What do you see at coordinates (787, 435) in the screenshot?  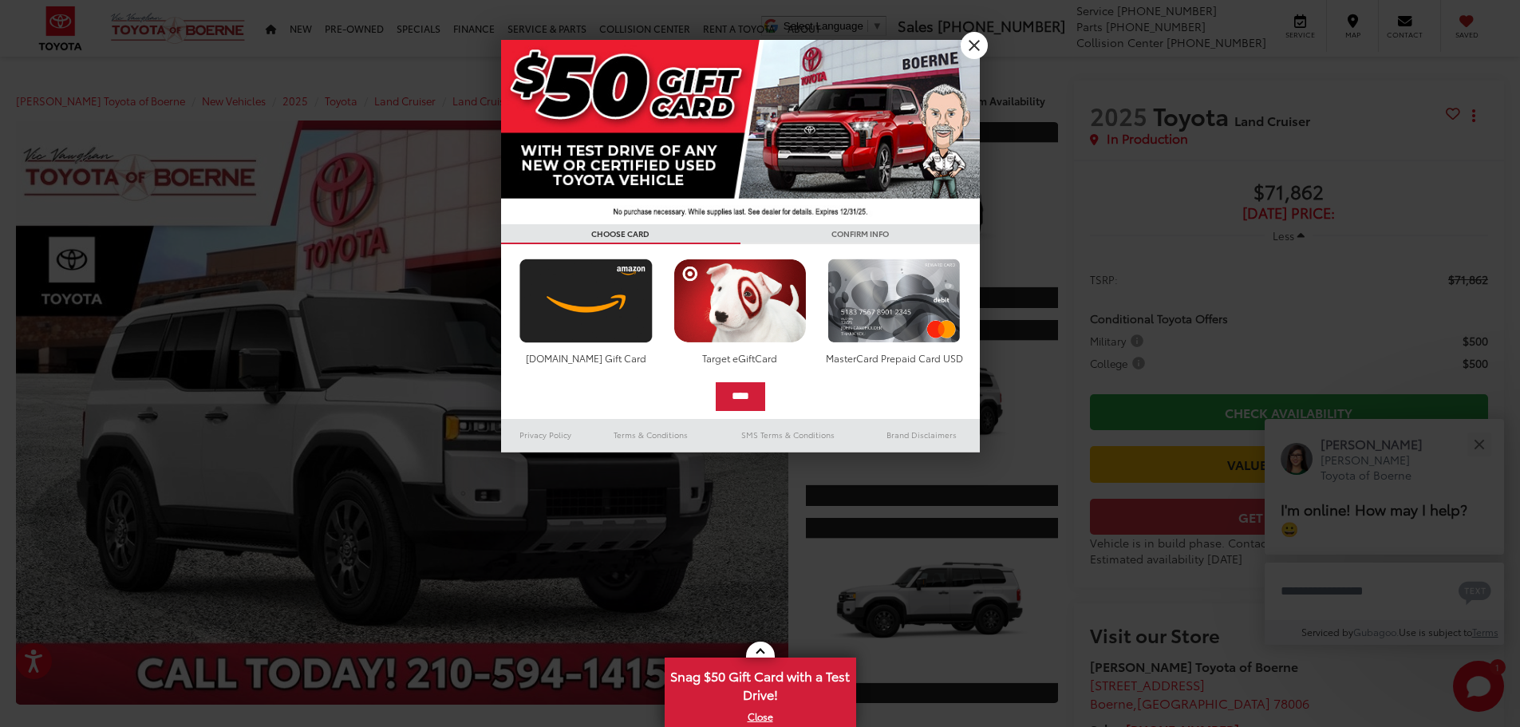 I see `a: SMS Terms & Conditions` at bounding box center [787, 435].